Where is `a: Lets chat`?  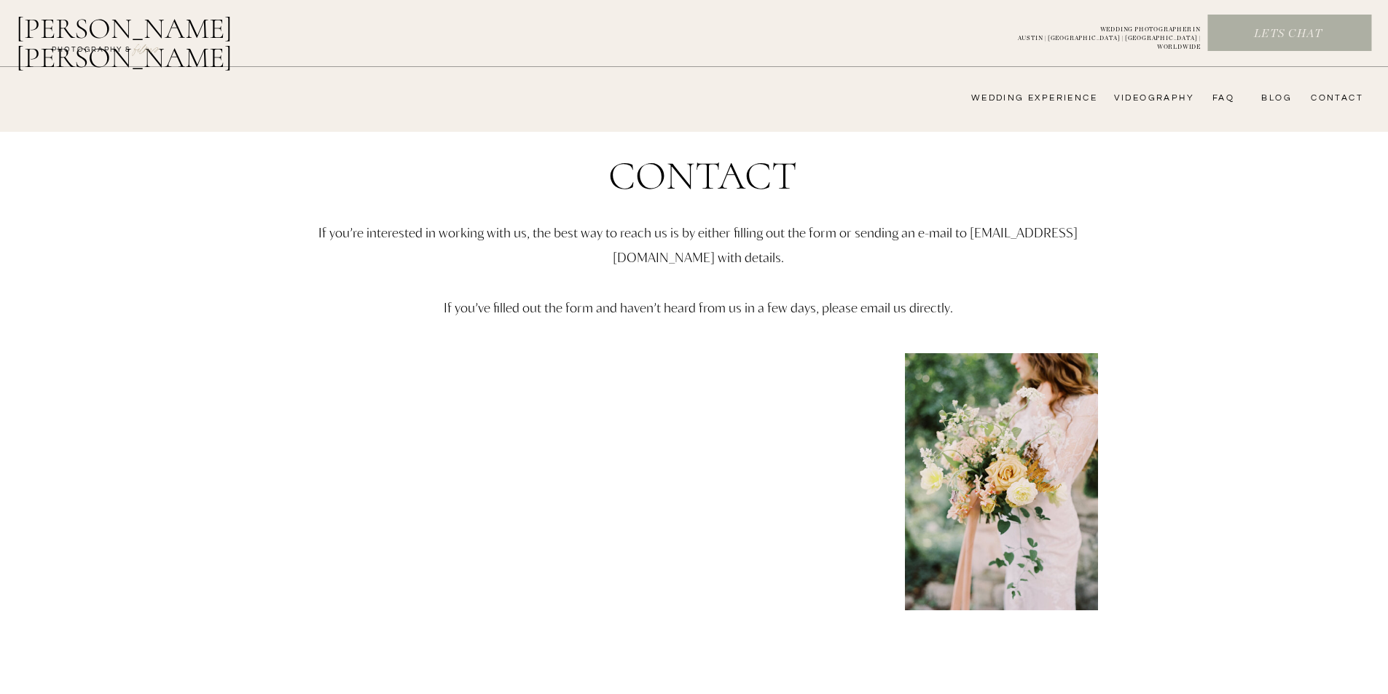 a: Lets chat is located at coordinates (1288, 34).